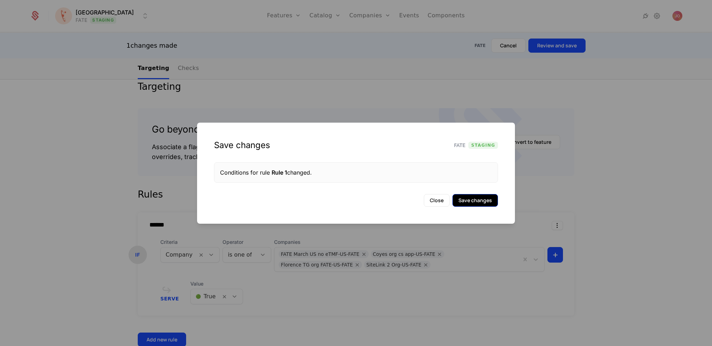 The height and width of the screenshot is (346, 712). I want to click on span: Staging, so click(483, 145).